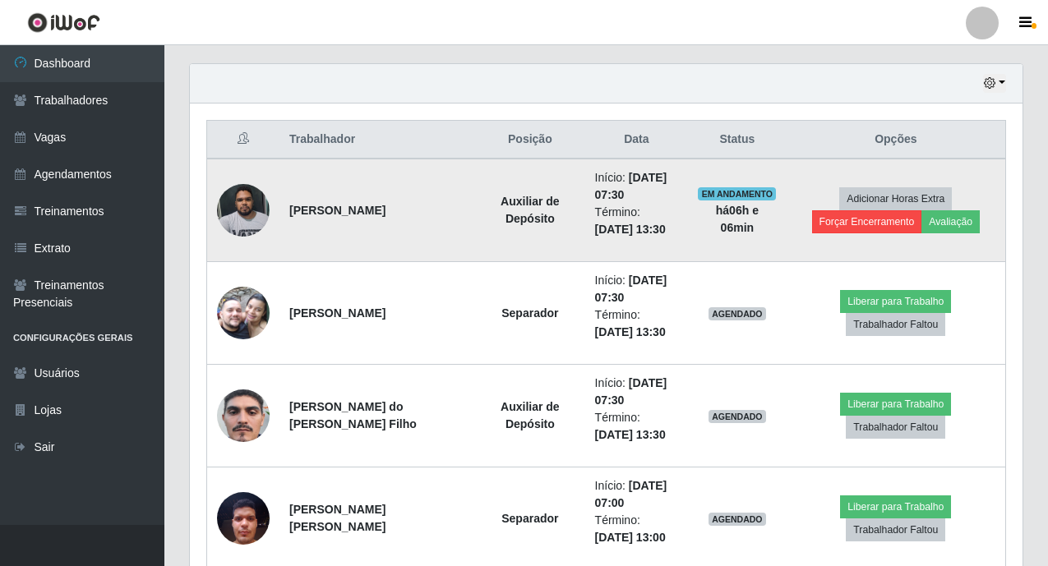  I want to click on th: Data, so click(636, 140).